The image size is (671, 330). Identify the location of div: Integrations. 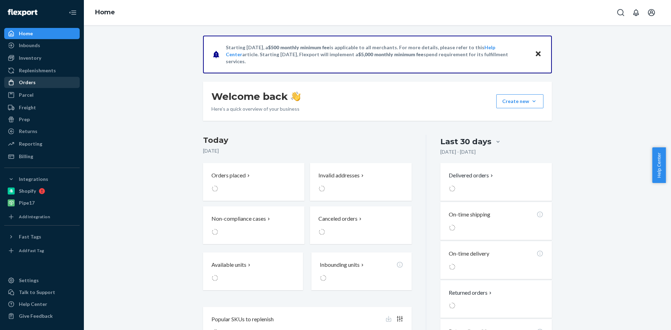
(34, 179).